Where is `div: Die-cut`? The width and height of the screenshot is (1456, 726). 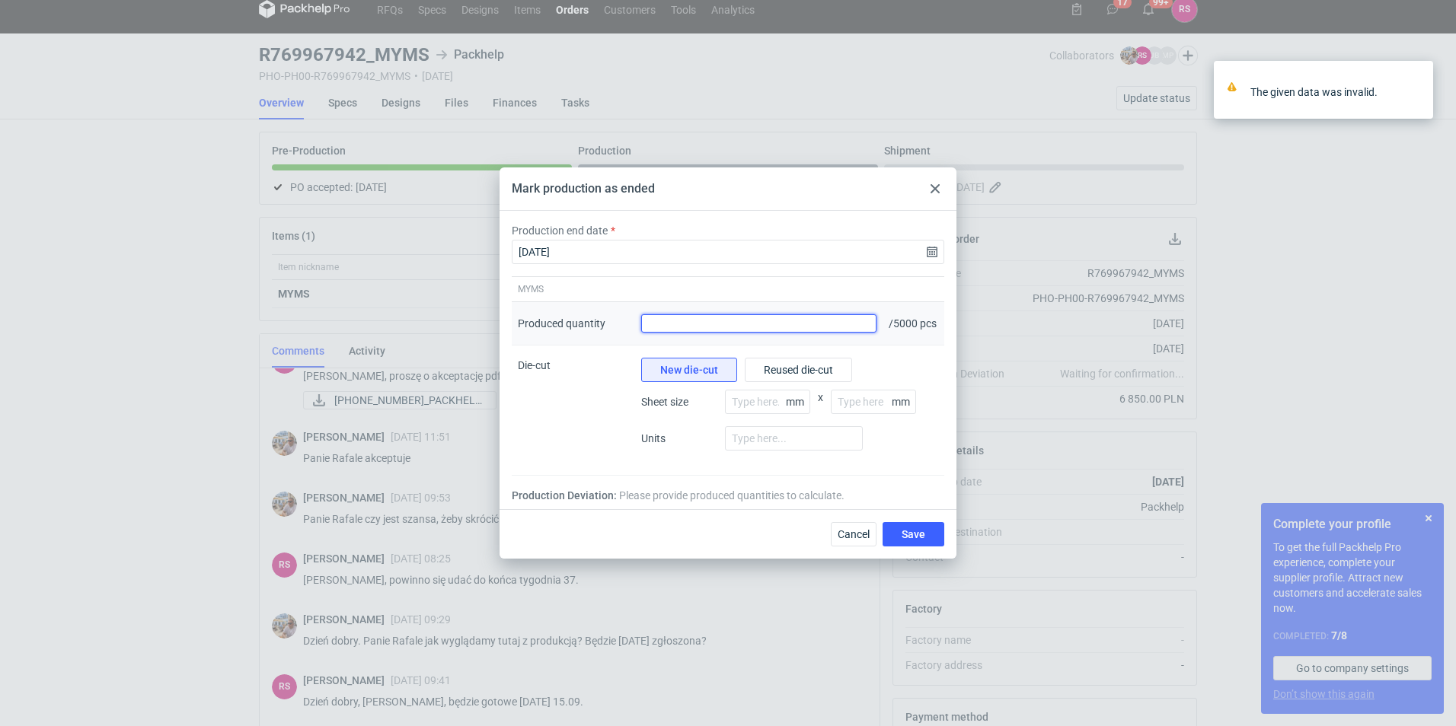
div: Die-cut is located at coordinates (573, 410).